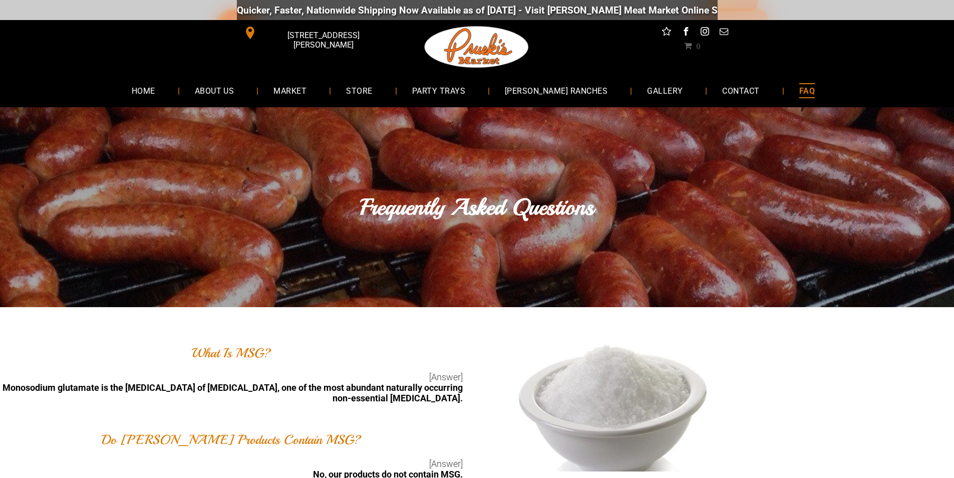  What do you see at coordinates (231, 353) in the screenshot?
I see `font: What Is MSG?` at bounding box center [231, 353].